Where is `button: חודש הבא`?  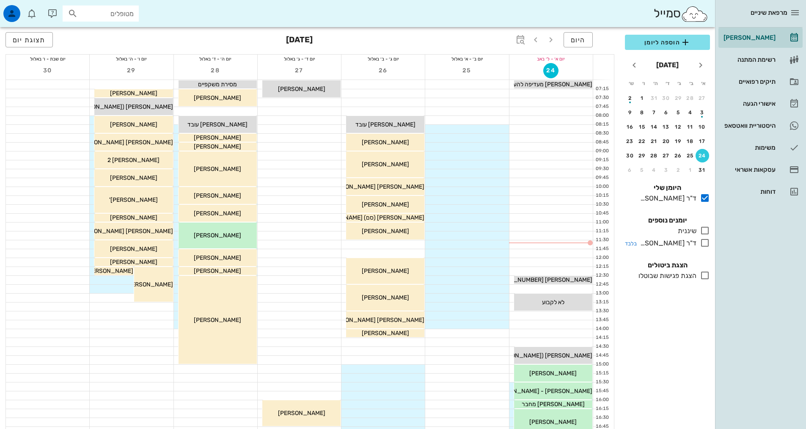
button: חודש הבא is located at coordinates (634, 65).